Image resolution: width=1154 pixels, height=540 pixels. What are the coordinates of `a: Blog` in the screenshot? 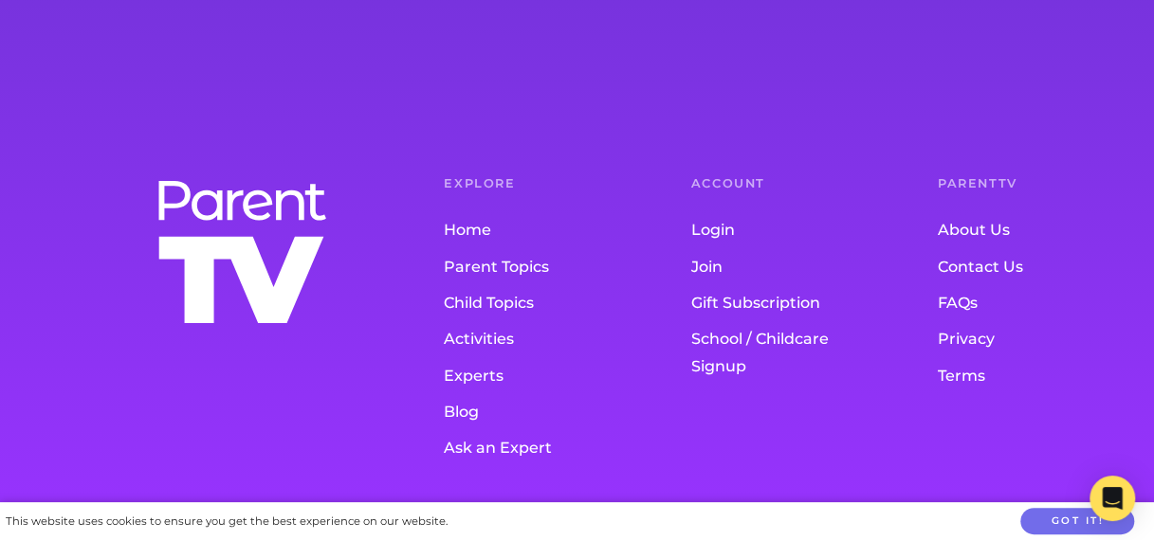 It's located at (529, 412).